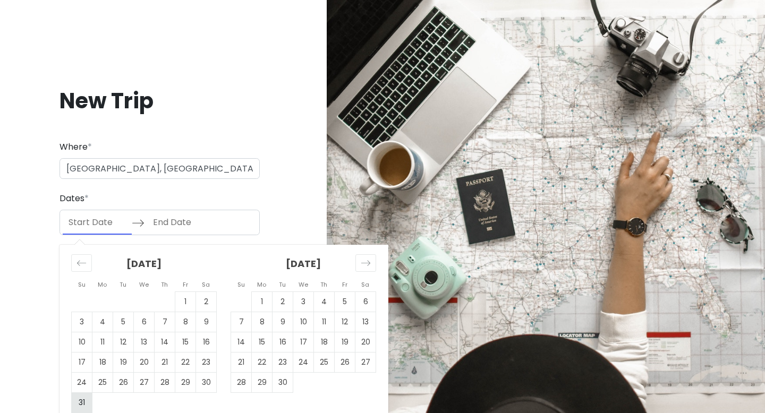  I want to click on td: Choose Saturday, September 6, 2025 as your check-in date. It’s available., so click(366, 302).